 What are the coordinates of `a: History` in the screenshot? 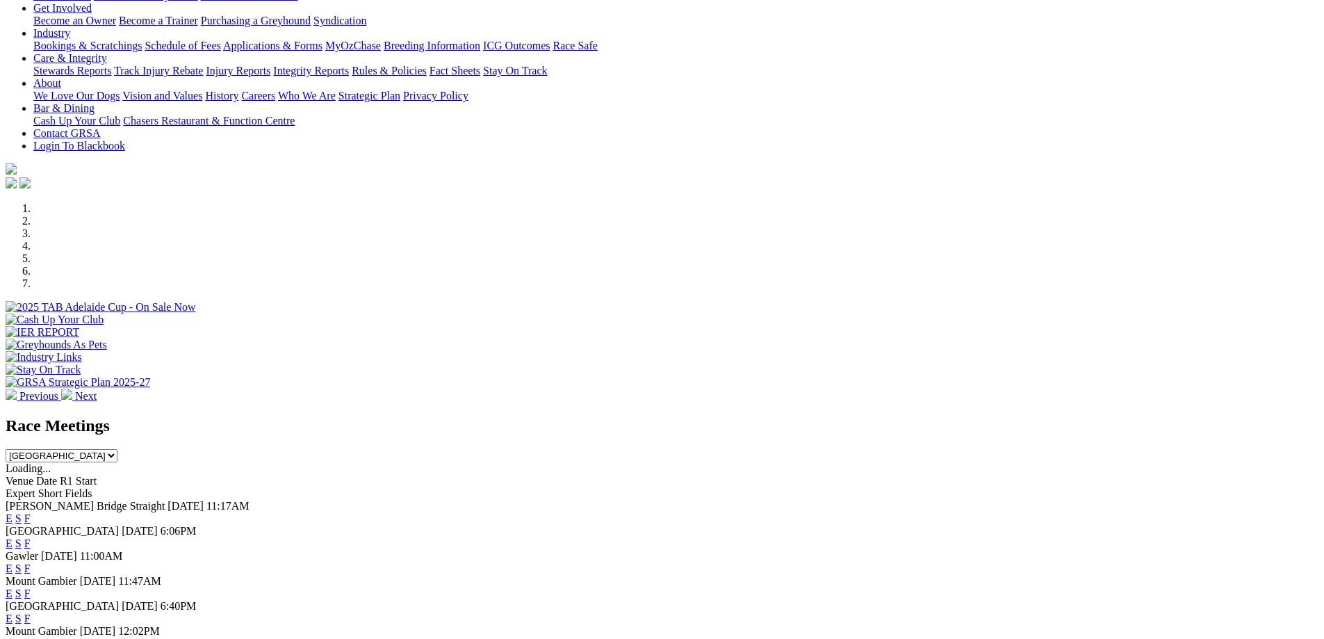 It's located at (222, 95).